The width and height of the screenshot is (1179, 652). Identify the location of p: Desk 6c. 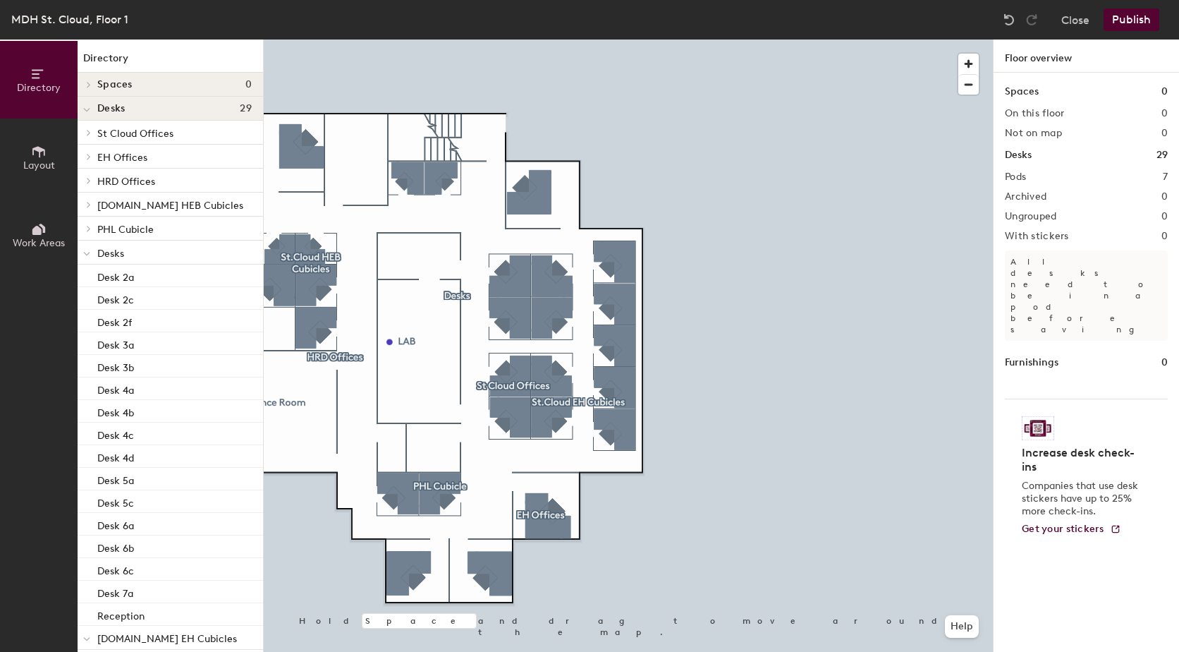
(116, 568).